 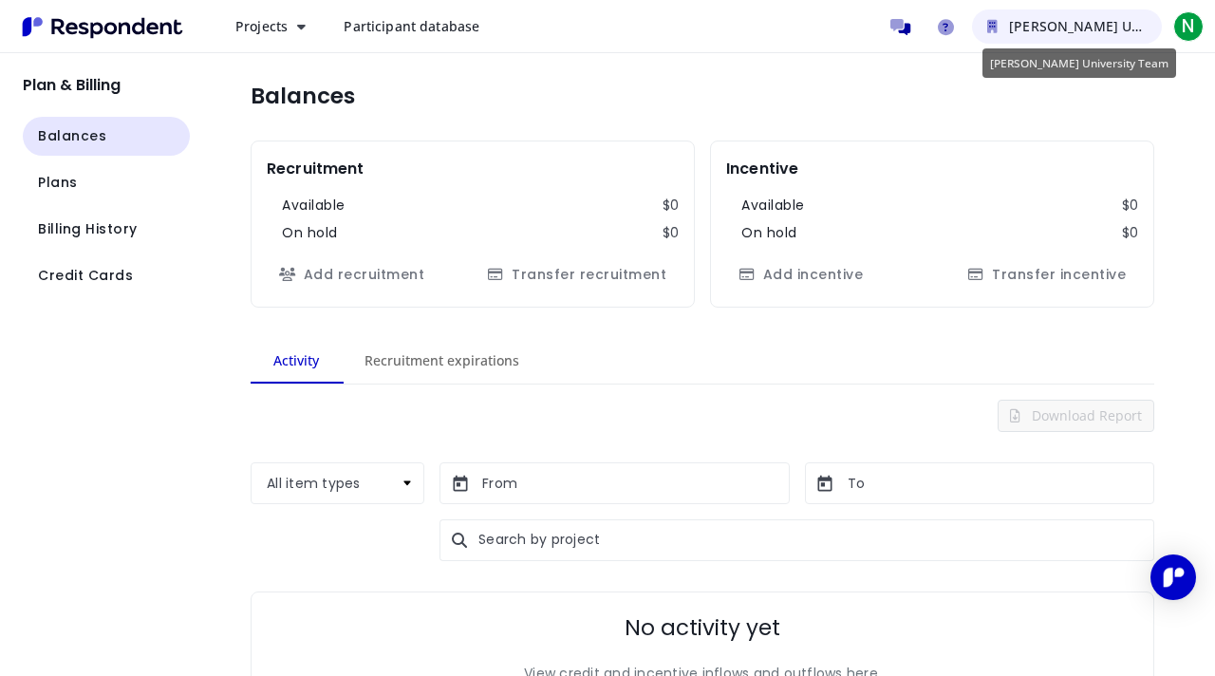 What do you see at coordinates (411, 26) in the screenshot?
I see `span: Participant database` at bounding box center [411, 26].